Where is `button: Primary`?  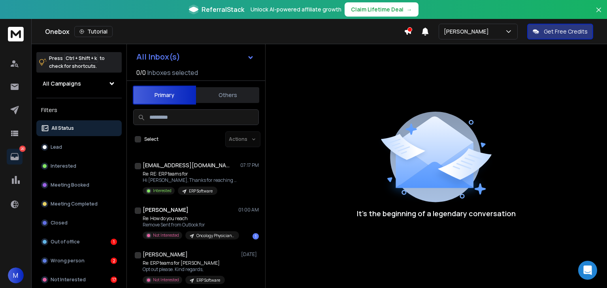 button: Primary is located at coordinates (164, 95).